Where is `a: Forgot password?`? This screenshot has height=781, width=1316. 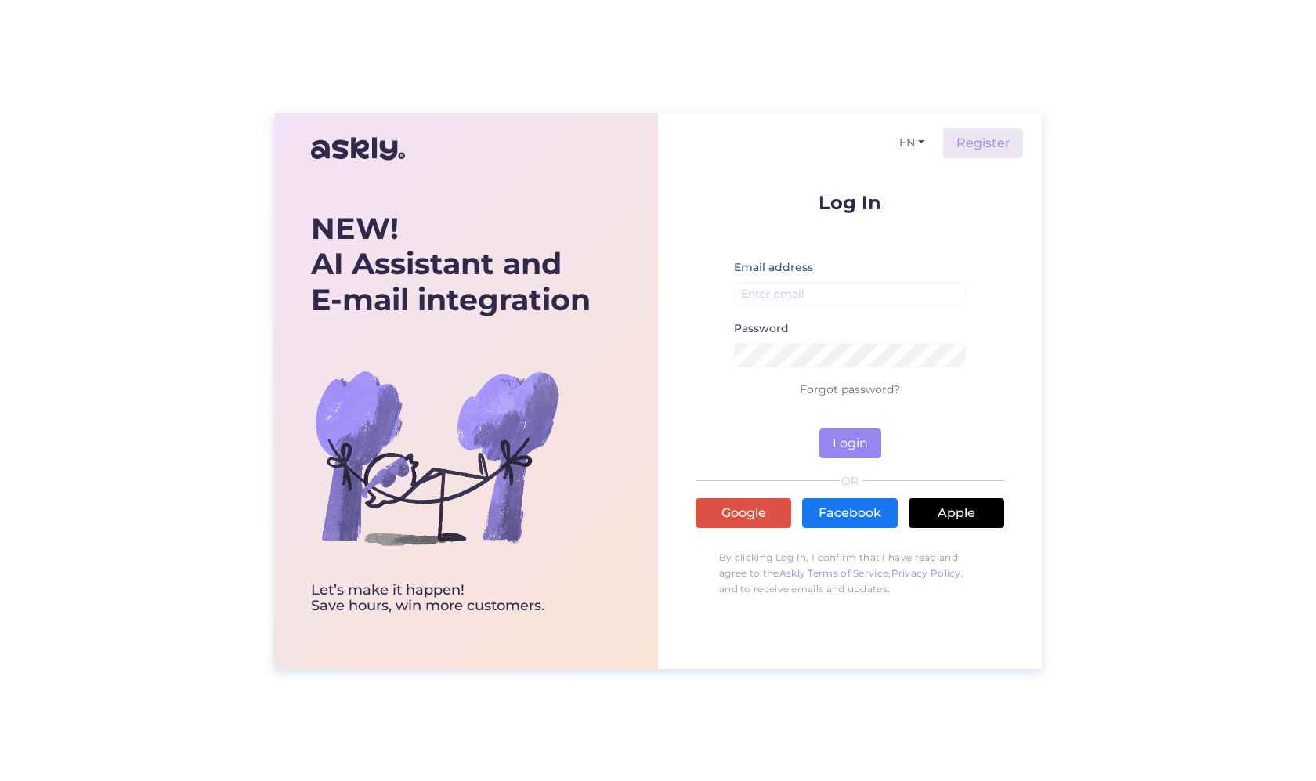 a: Forgot password? is located at coordinates (850, 389).